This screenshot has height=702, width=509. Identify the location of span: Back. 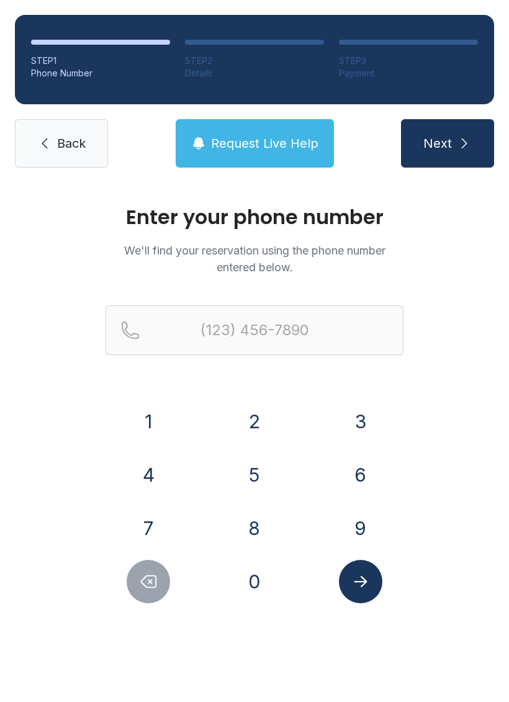
(71, 143).